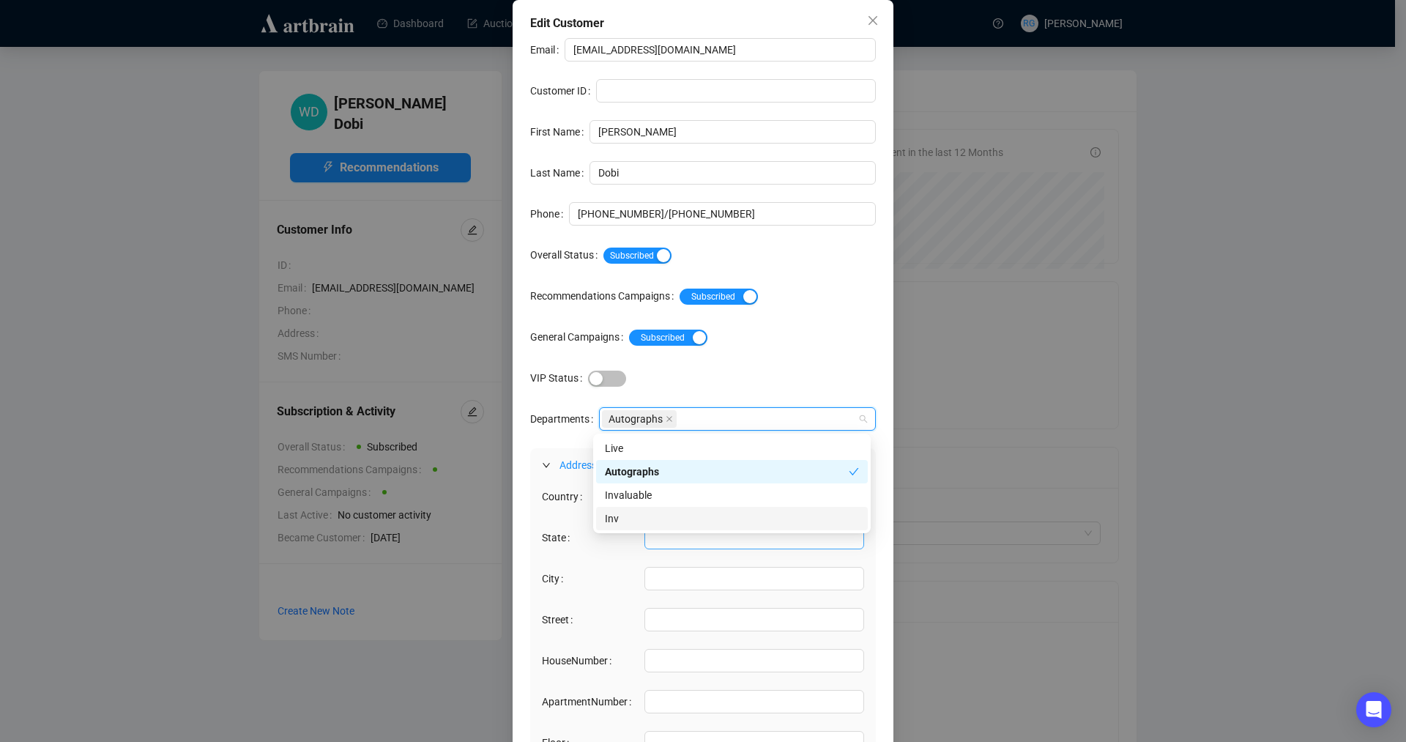 The height and width of the screenshot is (742, 1406). I want to click on input: ApartmentNumber, so click(754, 701).